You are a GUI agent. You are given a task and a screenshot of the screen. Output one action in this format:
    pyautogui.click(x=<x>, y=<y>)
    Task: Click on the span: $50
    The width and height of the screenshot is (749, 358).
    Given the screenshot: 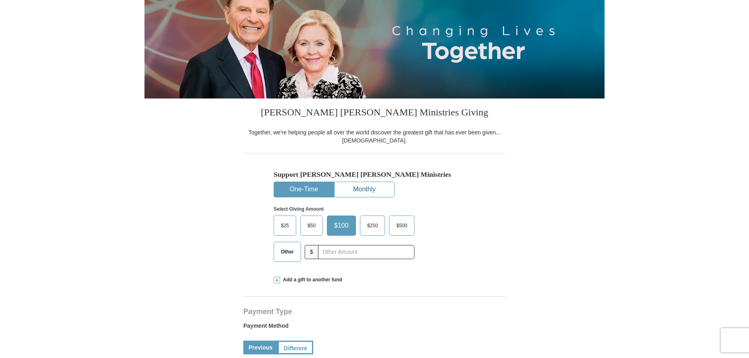 What is the action you would take?
    pyautogui.click(x=311, y=225)
    